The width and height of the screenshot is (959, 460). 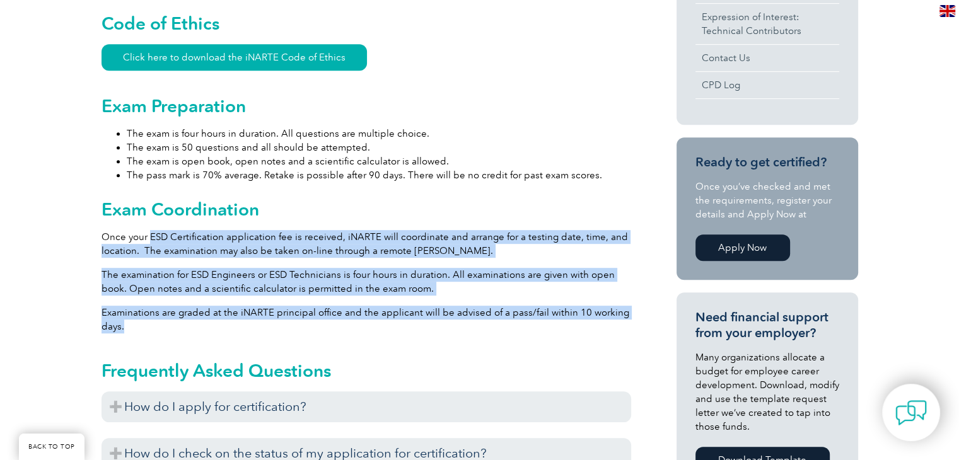 What do you see at coordinates (366, 106) in the screenshot?
I see `h2: Exam Preparation` at bounding box center [366, 106].